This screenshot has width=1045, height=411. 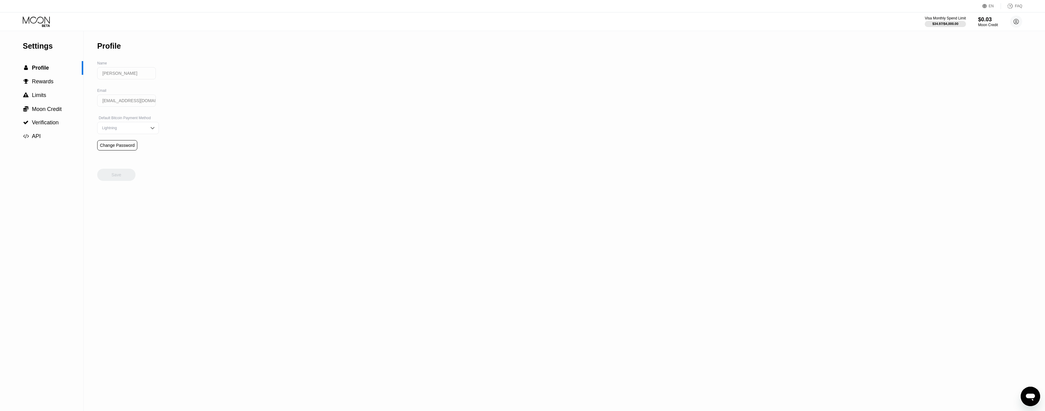 What do you see at coordinates (946, 24) in the screenshot?
I see `div: $34.97 / $4,000.00` at bounding box center [946, 24].